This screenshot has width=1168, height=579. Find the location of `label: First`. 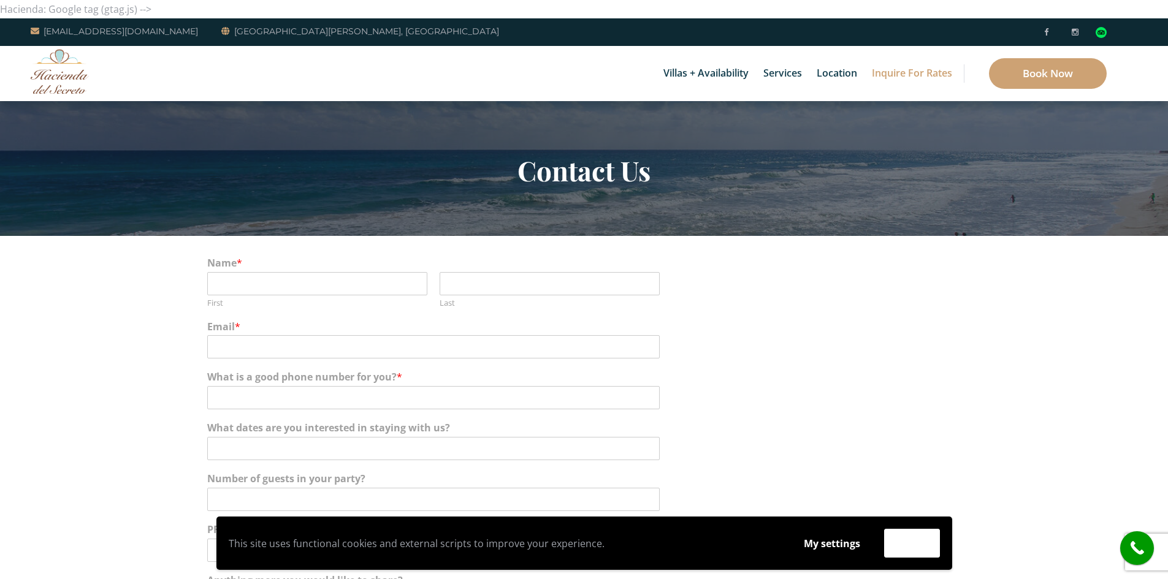

label: First is located at coordinates (317, 303).